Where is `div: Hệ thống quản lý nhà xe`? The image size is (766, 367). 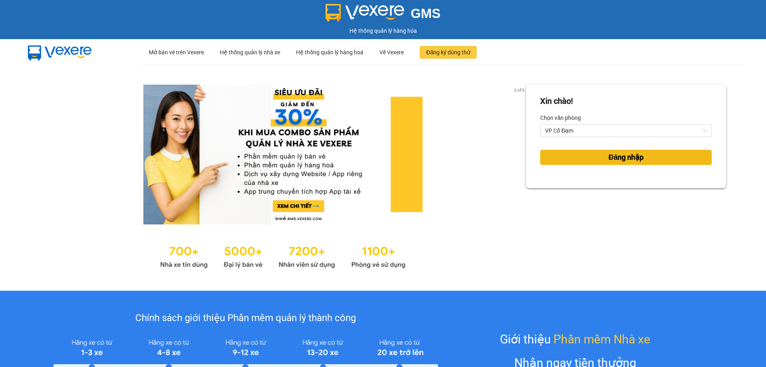 div: Hệ thống quản lý nhà xe is located at coordinates (250, 52).